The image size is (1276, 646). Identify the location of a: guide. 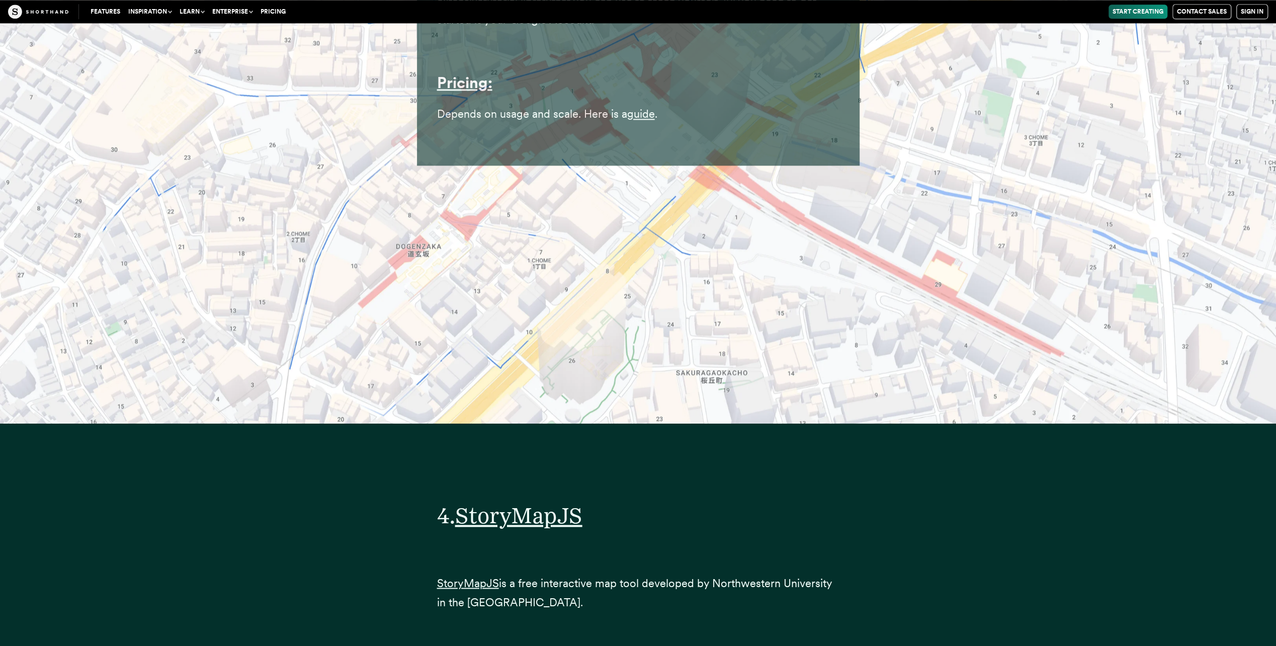
(641, 114).